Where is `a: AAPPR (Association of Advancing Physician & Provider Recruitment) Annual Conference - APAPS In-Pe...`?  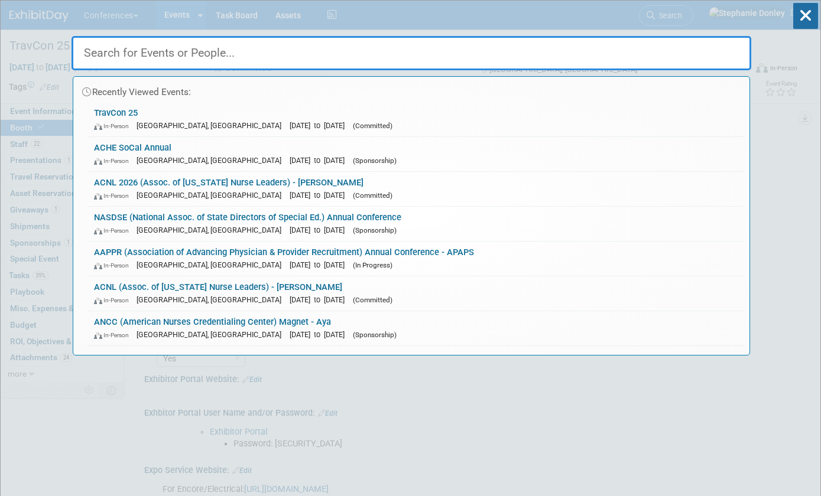
a: AAPPR (Association of Advancing Physician & Provider Recruitment) Annual Conference - APAPS In-Pe... is located at coordinates (415, 259).